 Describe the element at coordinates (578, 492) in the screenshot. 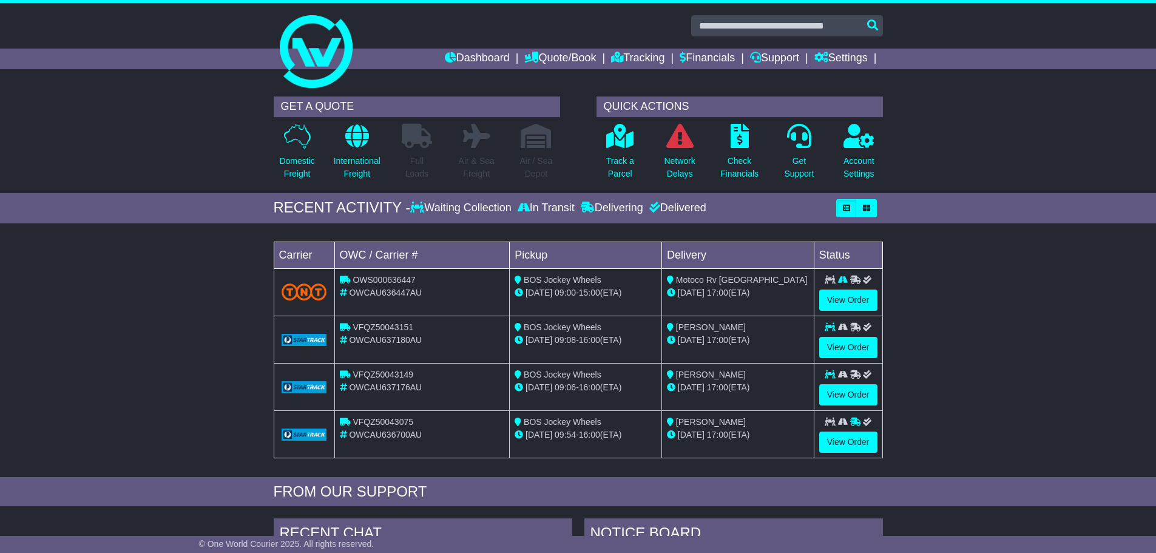

I see `div: FROM OUR SUPPORT` at that location.